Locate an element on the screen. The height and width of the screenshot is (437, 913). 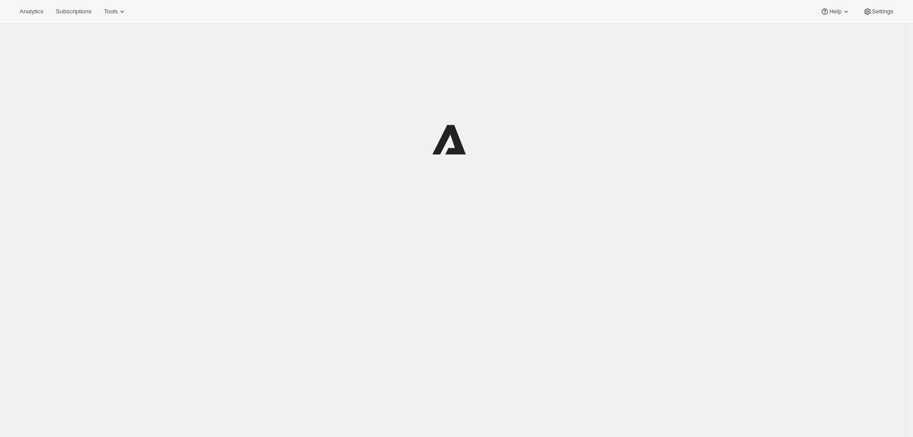
span: Help is located at coordinates (835, 12).